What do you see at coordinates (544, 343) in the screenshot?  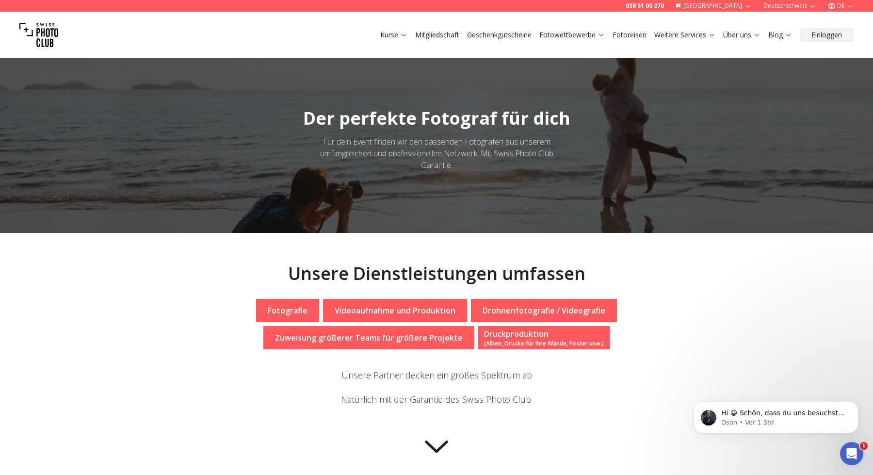 I see `span: (Alben, Drucke für Ihre Wände, Poster usw.)` at bounding box center [544, 343].